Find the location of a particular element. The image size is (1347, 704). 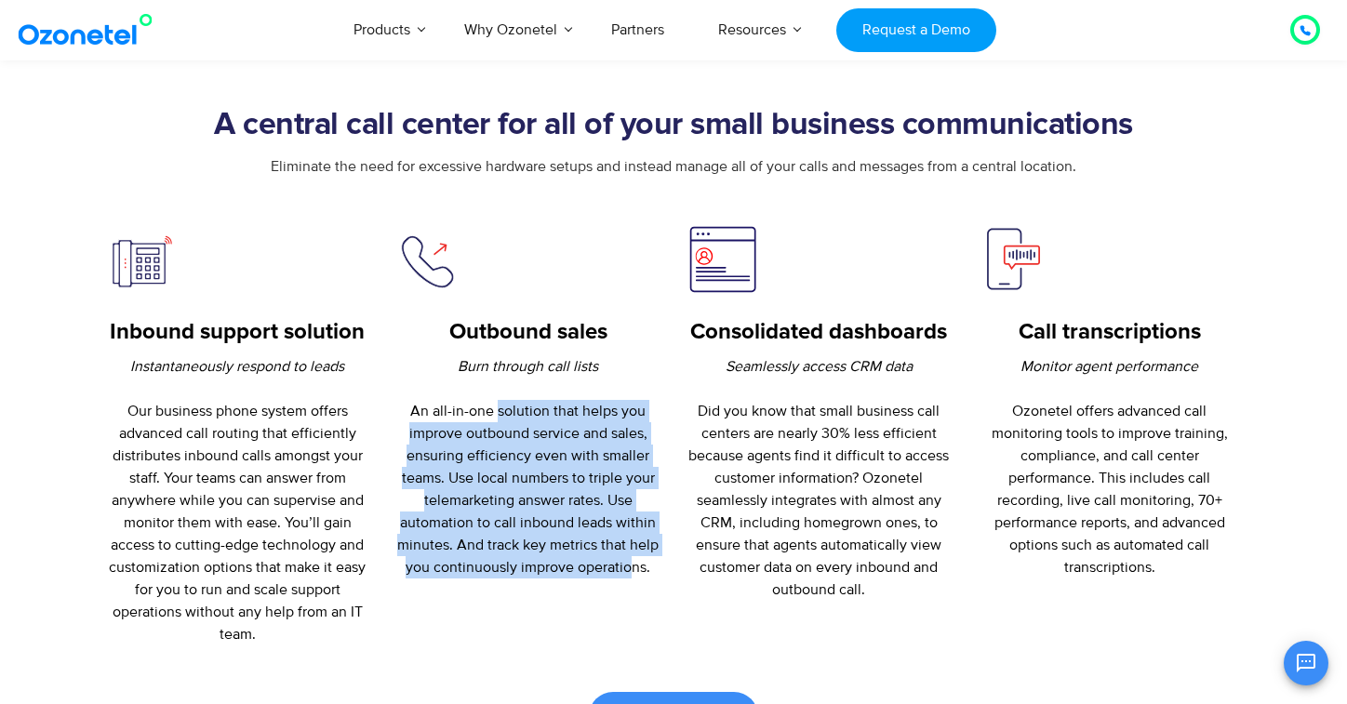

p: Ozonetel offers advanced call monitoring tools to improve training, compliance, and call center p... is located at coordinates (1110, 467).